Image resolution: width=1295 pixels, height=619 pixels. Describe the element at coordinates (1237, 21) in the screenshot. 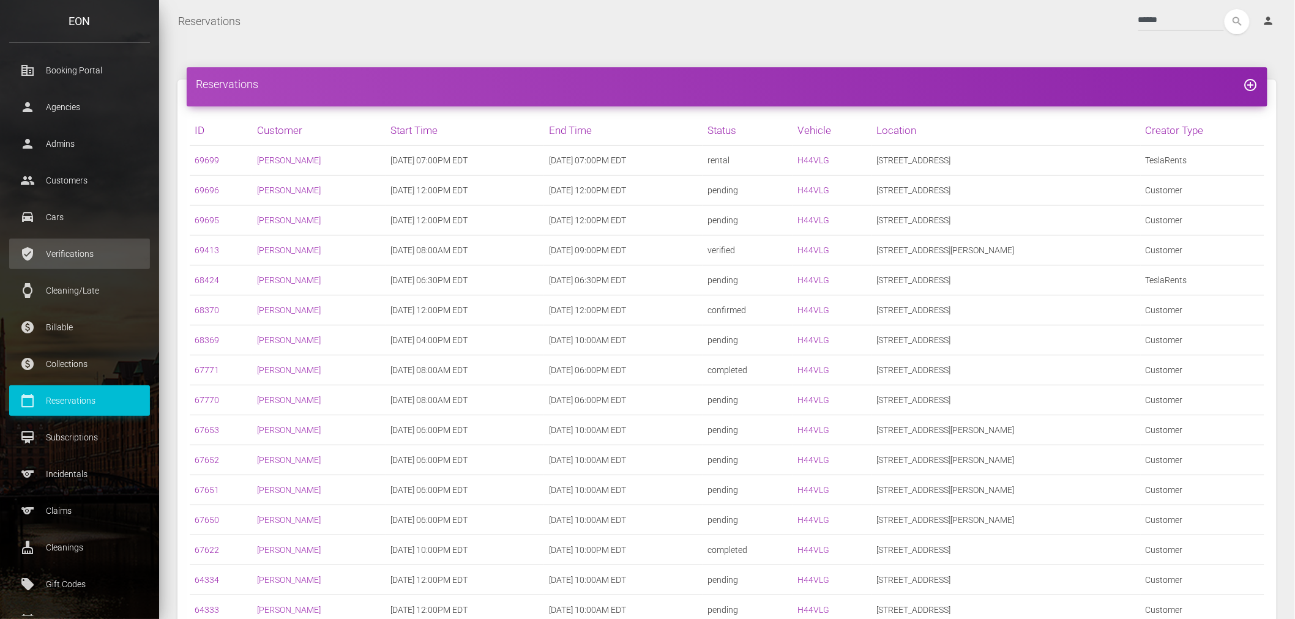

I see `i: search` at that location.